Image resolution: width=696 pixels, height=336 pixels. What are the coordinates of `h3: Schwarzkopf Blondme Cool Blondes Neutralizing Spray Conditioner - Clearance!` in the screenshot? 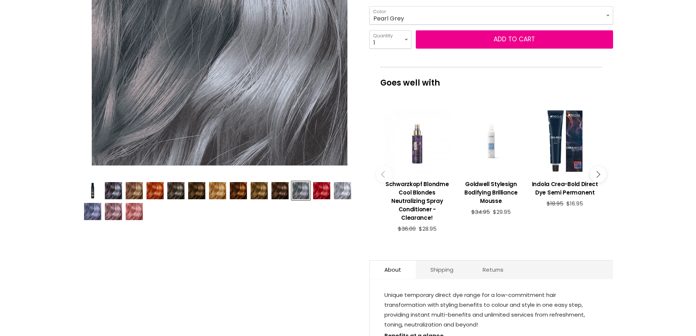 It's located at (417, 201).